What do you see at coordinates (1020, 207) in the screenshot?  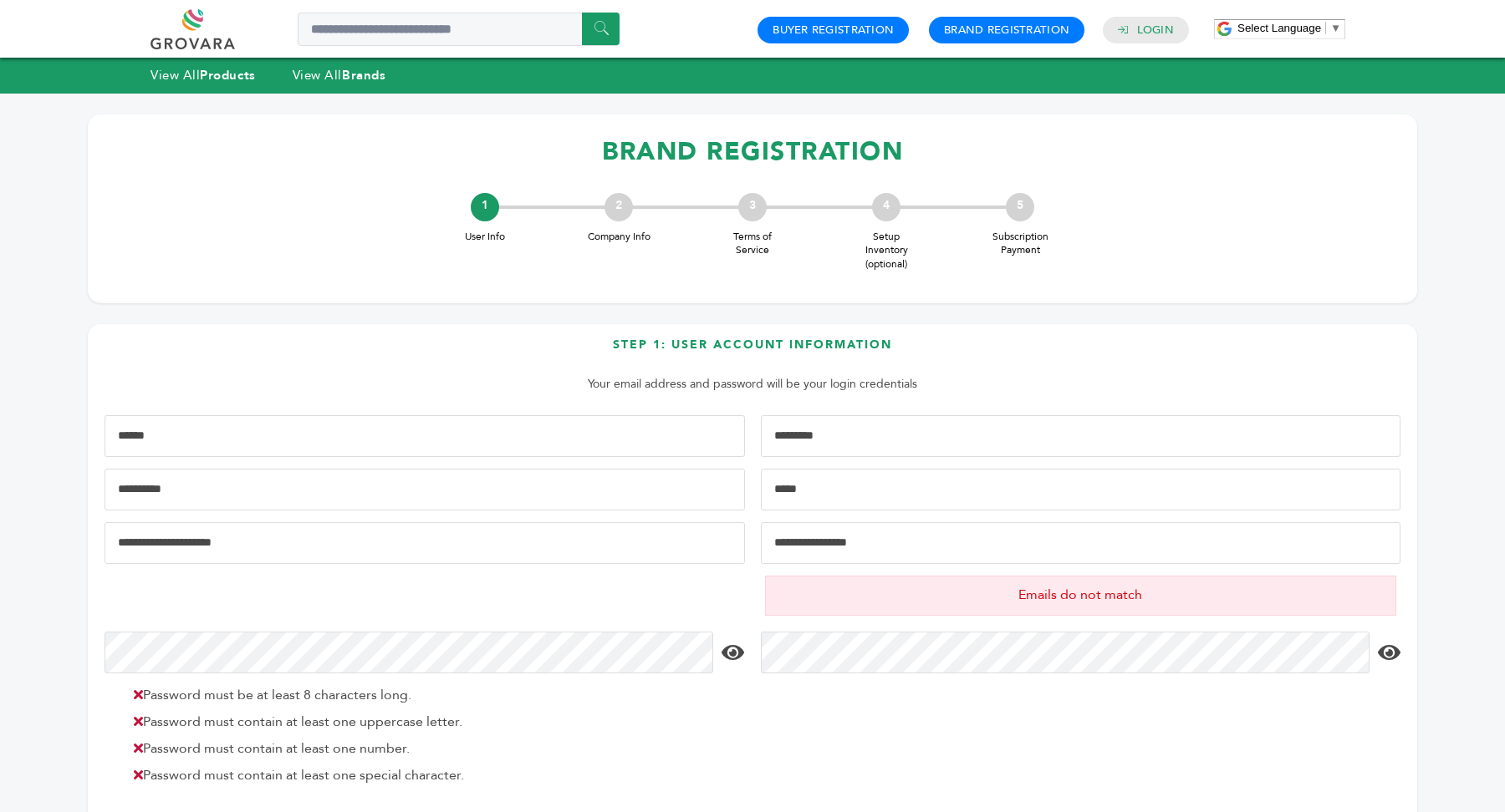 I see `div: 5` at bounding box center [1020, 207].